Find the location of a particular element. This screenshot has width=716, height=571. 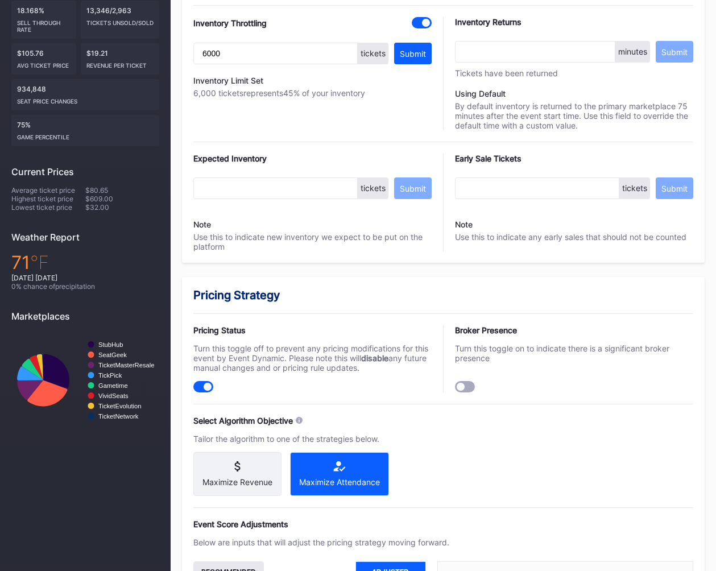

div: Average ticket price is located at coordinates (48, 190).